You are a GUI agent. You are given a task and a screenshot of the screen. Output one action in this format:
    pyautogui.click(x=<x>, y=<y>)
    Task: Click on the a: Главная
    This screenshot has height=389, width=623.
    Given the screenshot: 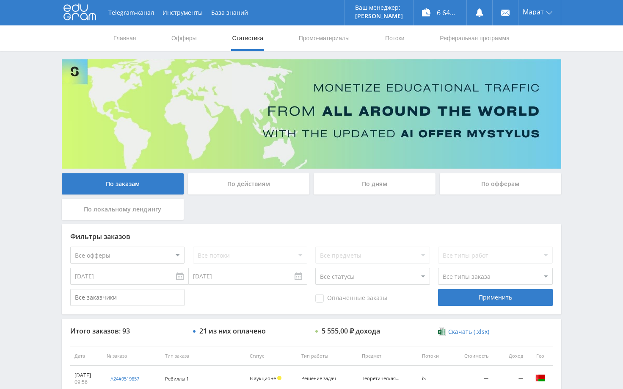 What is the action you would take?
    pyautogui.click(x=124, y=38)
    